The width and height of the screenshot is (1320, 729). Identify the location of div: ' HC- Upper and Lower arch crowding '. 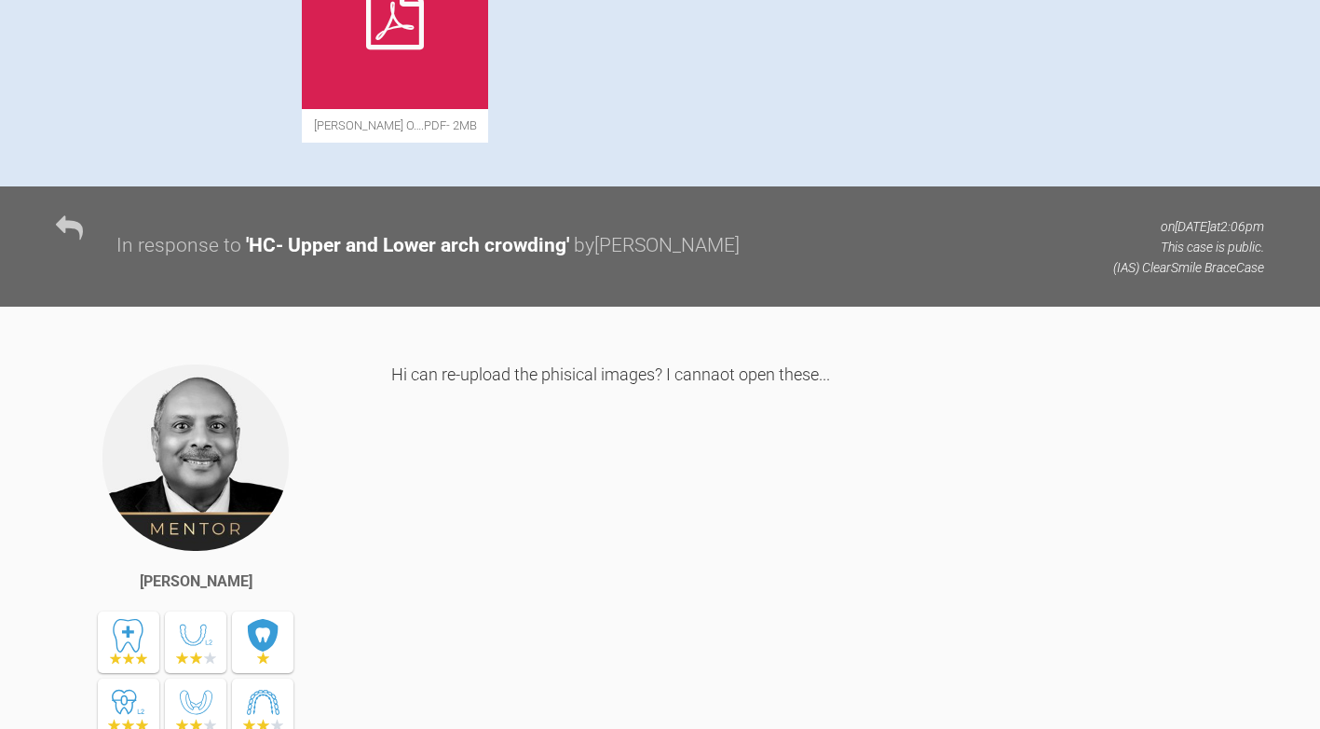
(407, 246).